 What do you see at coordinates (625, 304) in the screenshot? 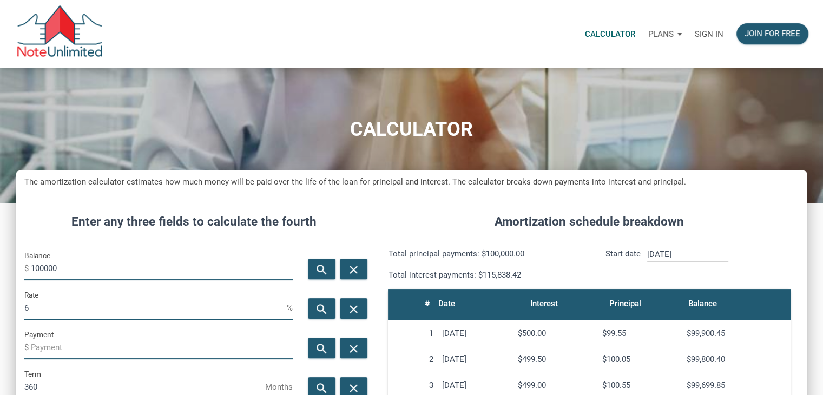
I see `div: Principal` at bounding box center [625, 304].